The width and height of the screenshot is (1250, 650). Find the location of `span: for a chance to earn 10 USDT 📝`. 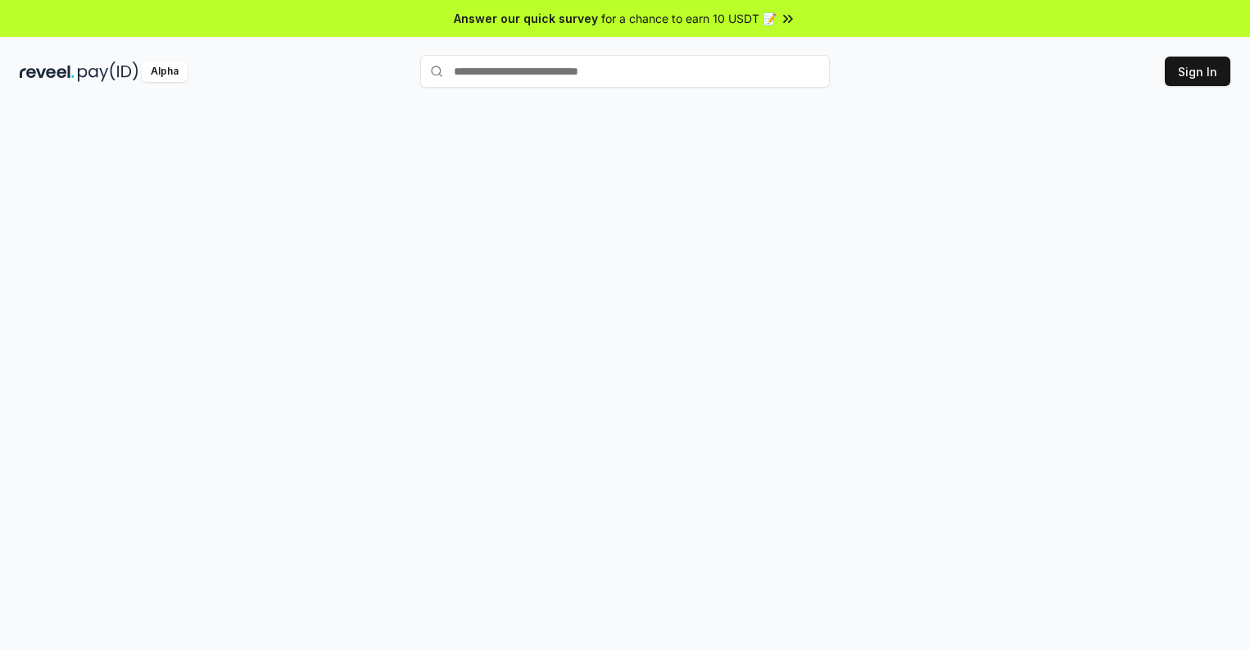

span: for a chance to earn 10 USDT 📝 is located at coordinates (689, 18).